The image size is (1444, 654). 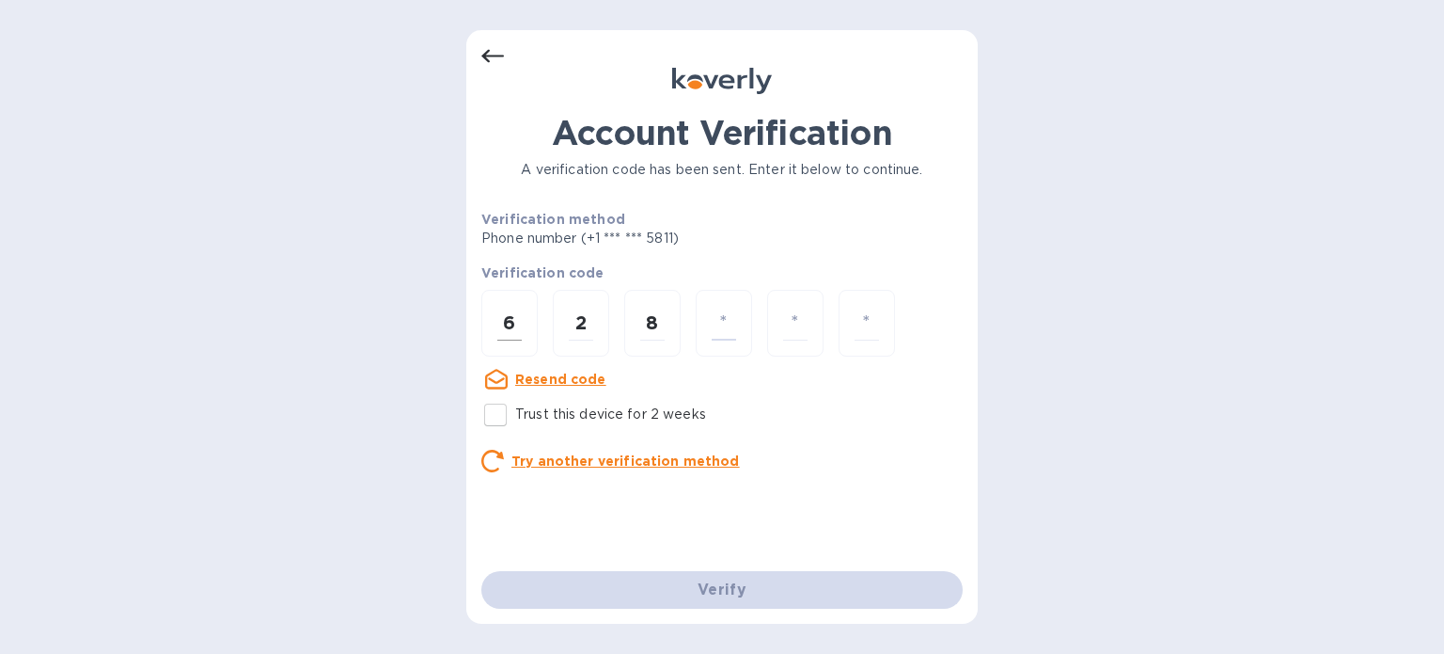 What do you see at coordinates (610, 414) in the screenshot?
I see `p: Trust this device for 2 weeks` at bounding box center [610, 414].